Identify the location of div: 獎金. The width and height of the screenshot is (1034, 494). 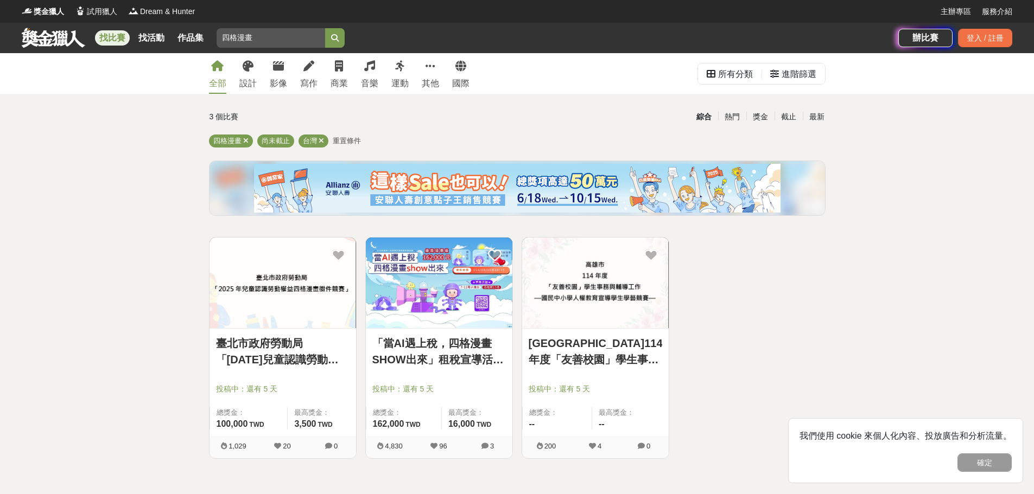
(760, 117).